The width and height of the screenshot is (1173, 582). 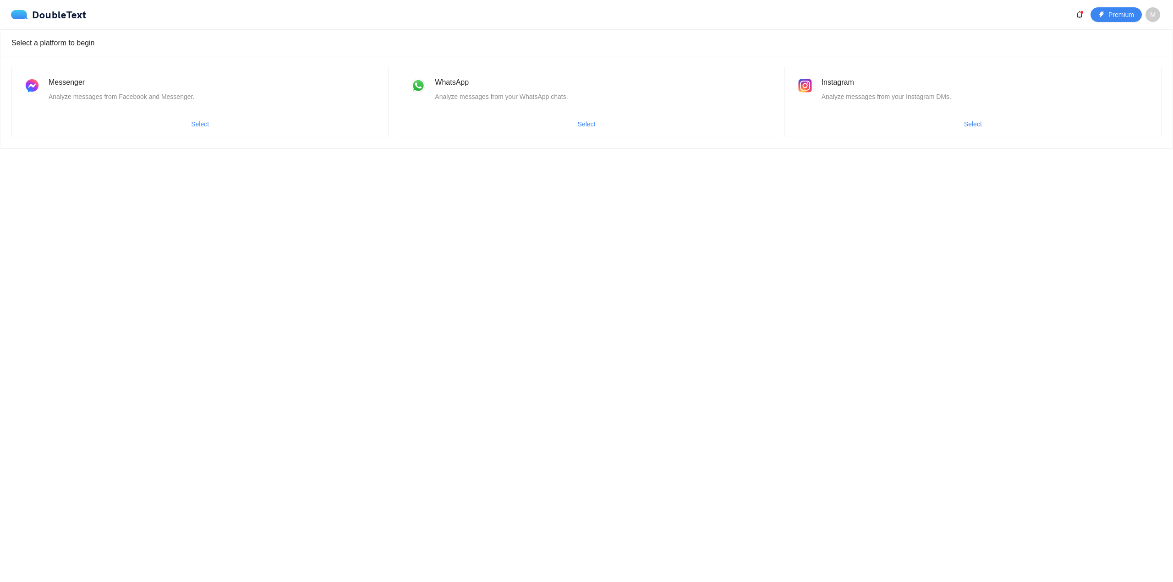 I want to click on span: bell, so click(x=1079, y=15).